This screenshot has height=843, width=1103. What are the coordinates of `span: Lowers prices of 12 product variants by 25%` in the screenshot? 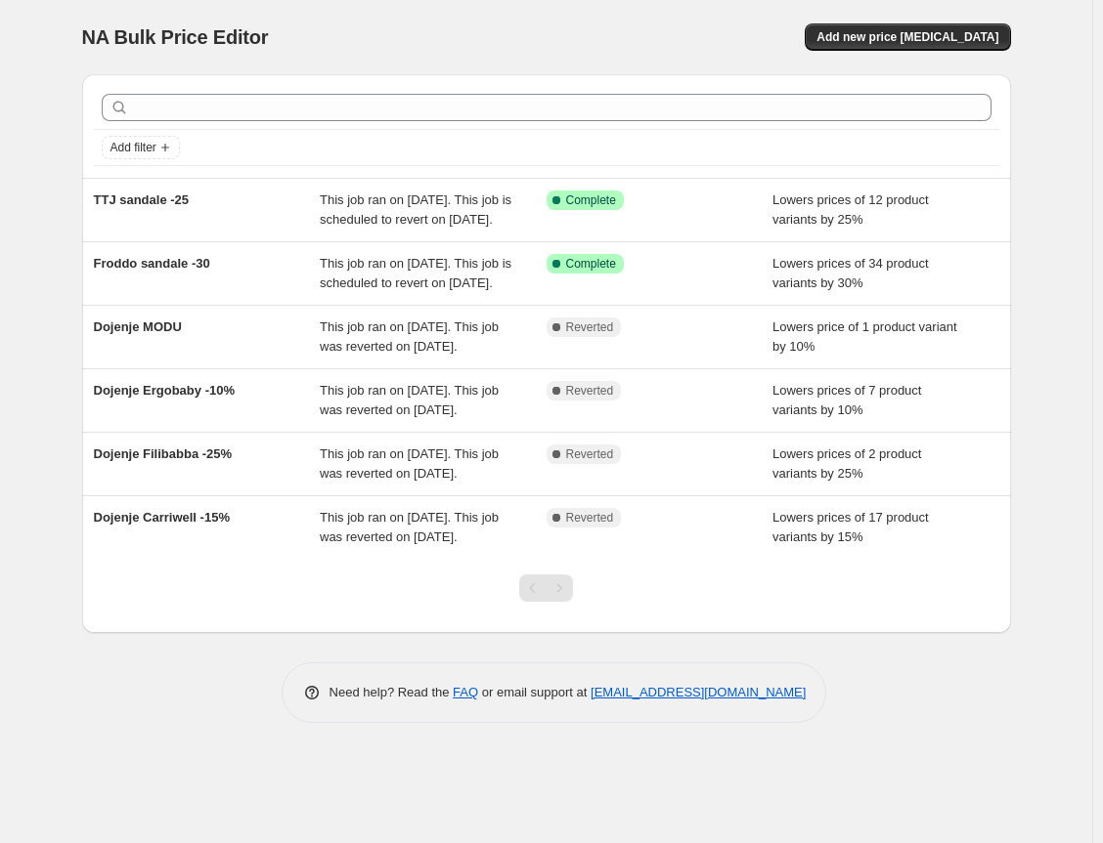 It's located at (850, 209).